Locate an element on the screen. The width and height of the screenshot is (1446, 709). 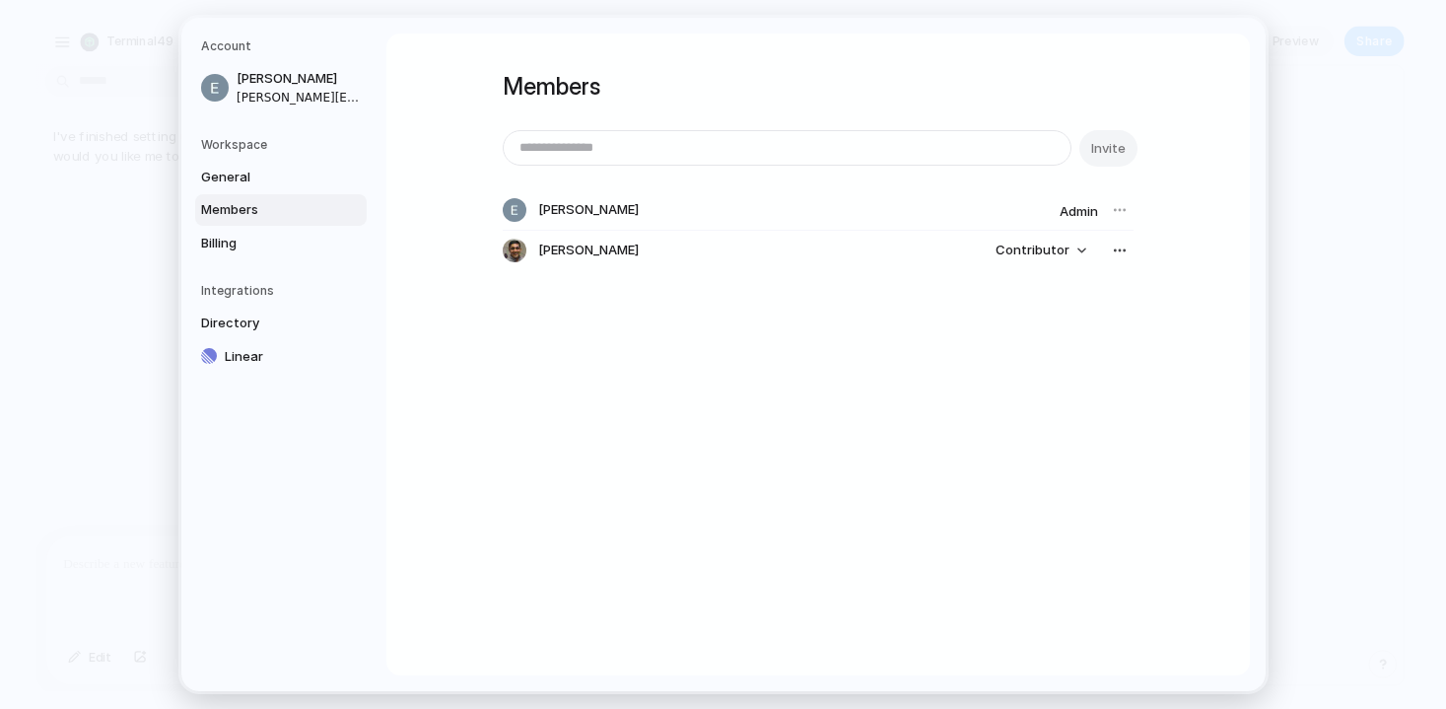
a: General is located at coordinates (281, 176).